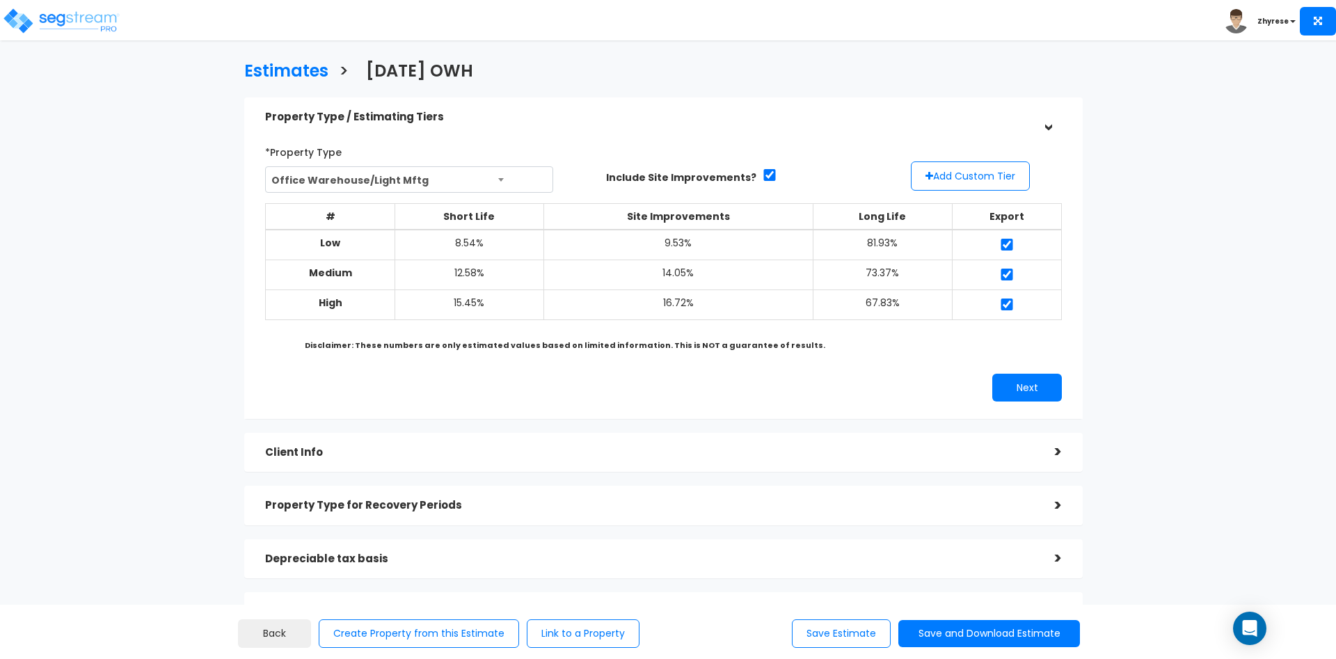  Describe the element at coordinates (883, 245) in the screenshot. I see `td: 81.93%` at that location.